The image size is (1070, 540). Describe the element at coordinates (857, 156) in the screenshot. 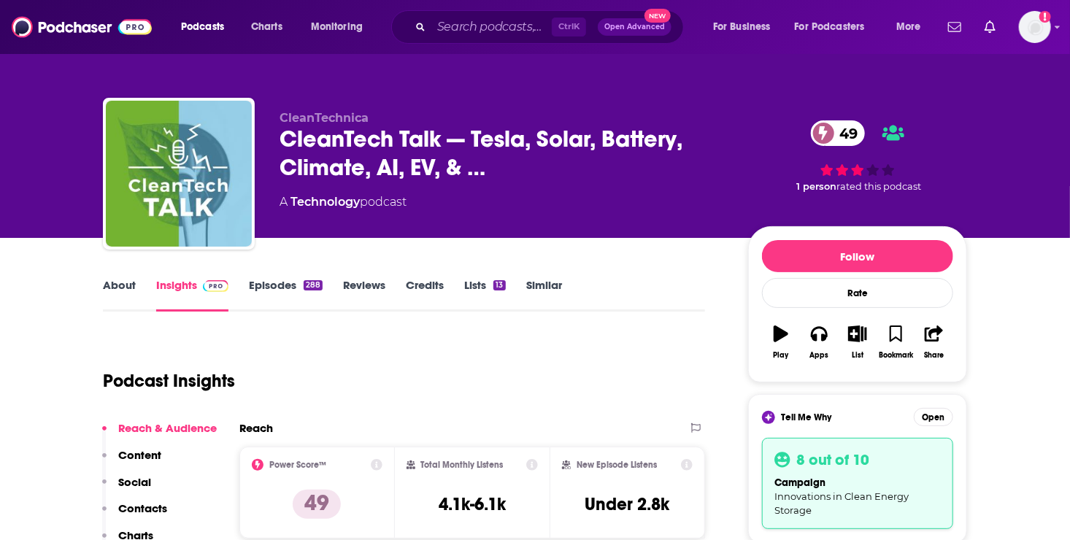

I see `div: 49 1 personrated this podcast` at that location.